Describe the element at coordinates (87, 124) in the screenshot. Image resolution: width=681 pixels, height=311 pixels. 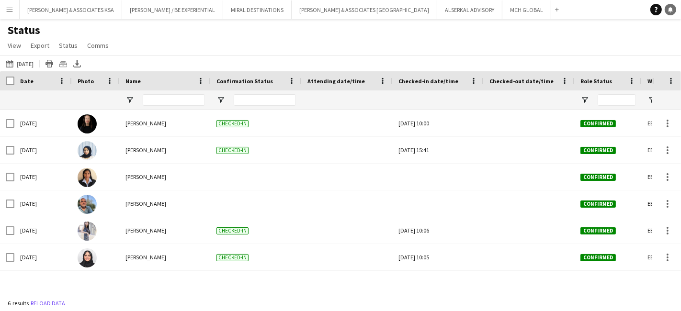
I see `img: Mariam Rohrle` at that location.